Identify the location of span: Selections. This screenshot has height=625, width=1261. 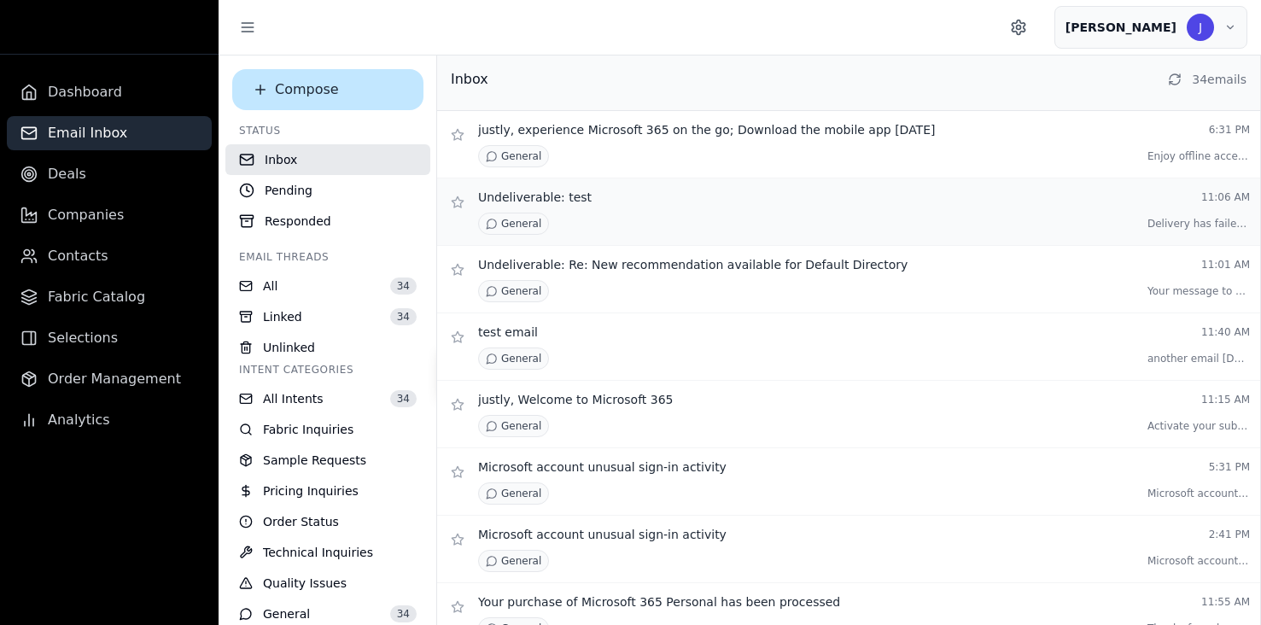
(83, 338).